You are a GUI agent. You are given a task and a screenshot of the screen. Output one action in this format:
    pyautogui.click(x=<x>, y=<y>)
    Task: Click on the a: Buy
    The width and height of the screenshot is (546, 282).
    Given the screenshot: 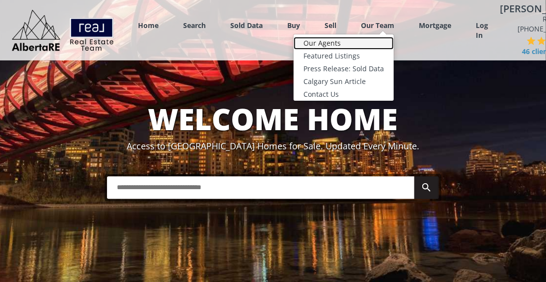 What is the action you would take?
    pyautogui.click(x=293, y=25)
    